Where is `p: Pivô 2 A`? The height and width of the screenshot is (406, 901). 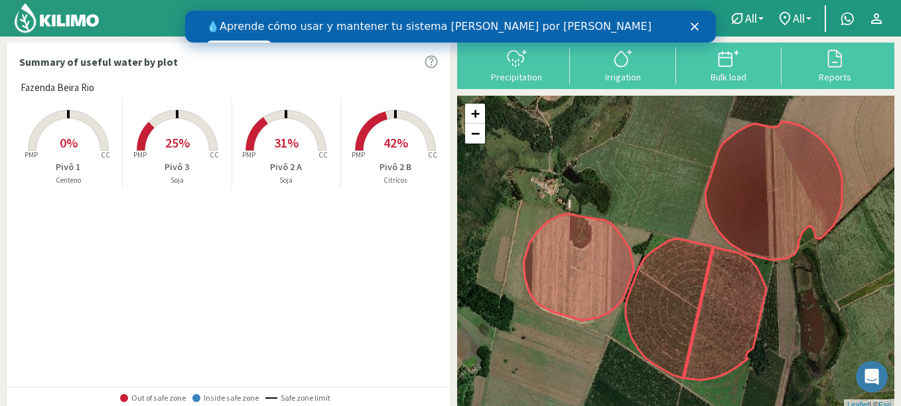 p: Pivô 2 A is located at coordinates (286, 167).